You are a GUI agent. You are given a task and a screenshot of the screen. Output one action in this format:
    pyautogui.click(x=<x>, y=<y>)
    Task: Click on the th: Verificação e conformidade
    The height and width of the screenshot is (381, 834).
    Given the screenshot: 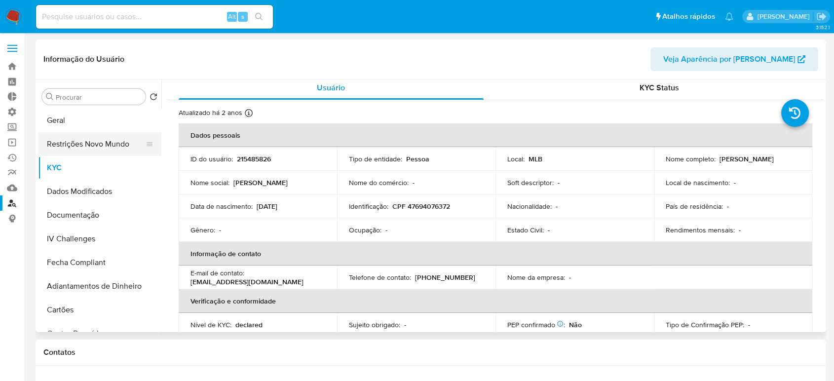 What is the action you would take?
    pyautogui.click(x=495, y=301)
    